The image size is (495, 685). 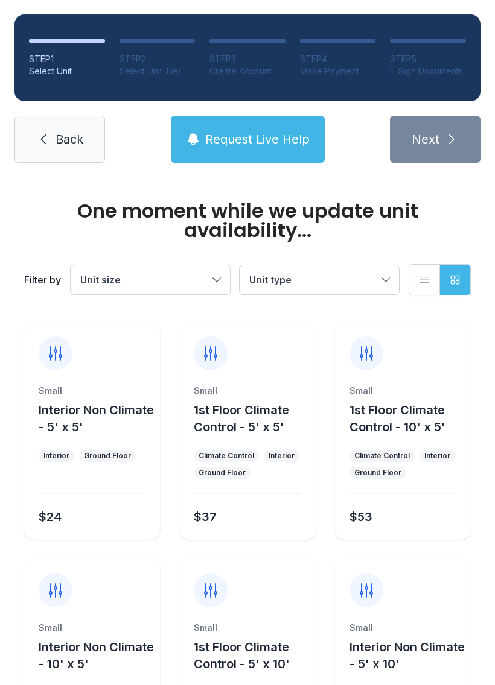 I want to click on span: Next, so click(x=425, y=139).